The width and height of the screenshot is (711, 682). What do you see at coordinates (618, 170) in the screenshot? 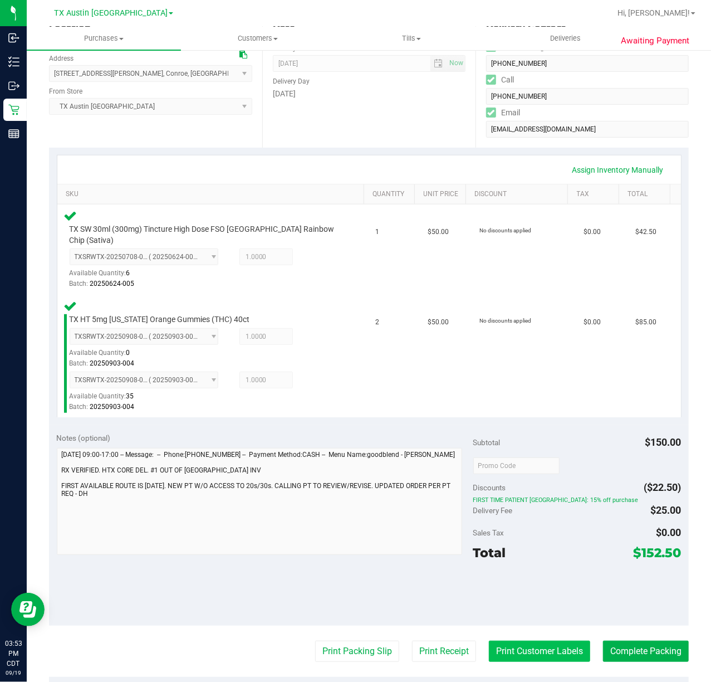
I see `a: Assign Inventory Manually` at bounding box center [618, 170].